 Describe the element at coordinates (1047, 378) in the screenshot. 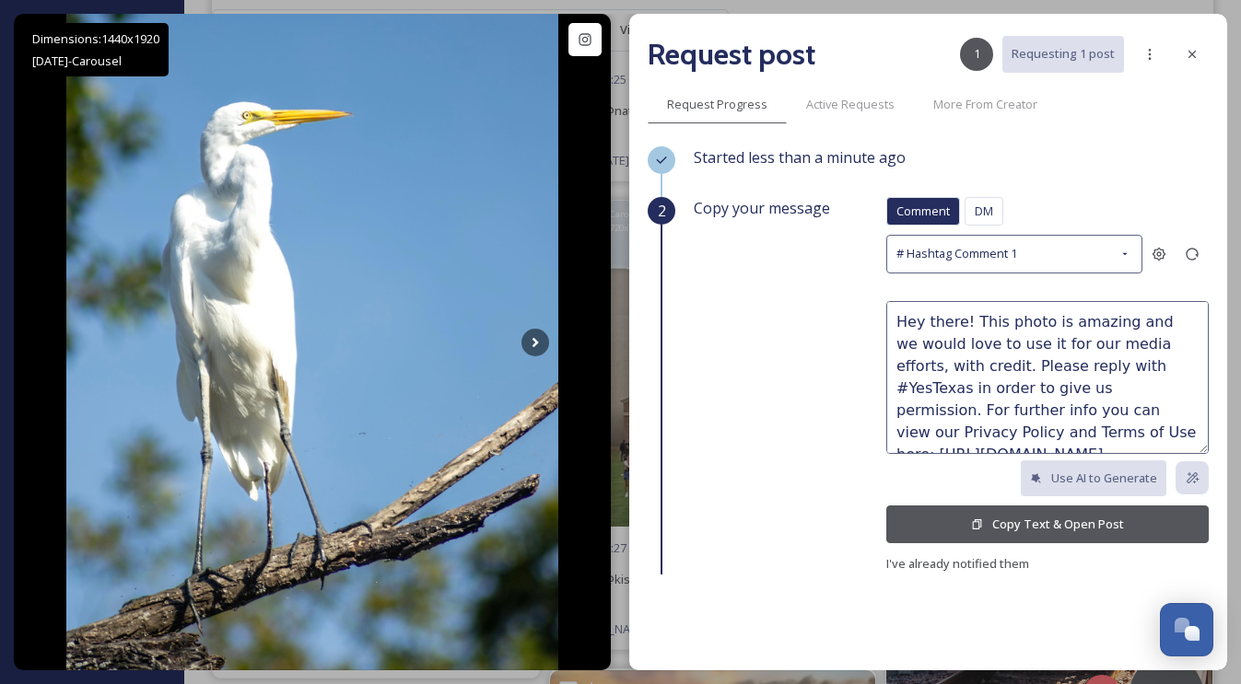

I see `textarea: Hey there! This photo is amazing and we would love to use it for our media efforts, with credit. ...` at that location.